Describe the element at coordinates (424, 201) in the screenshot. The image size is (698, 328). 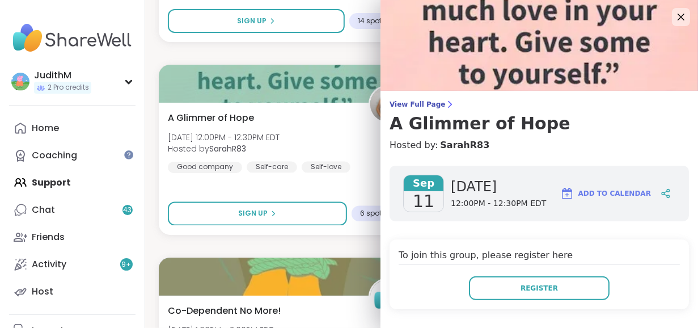
I see `span: 11` at that location.